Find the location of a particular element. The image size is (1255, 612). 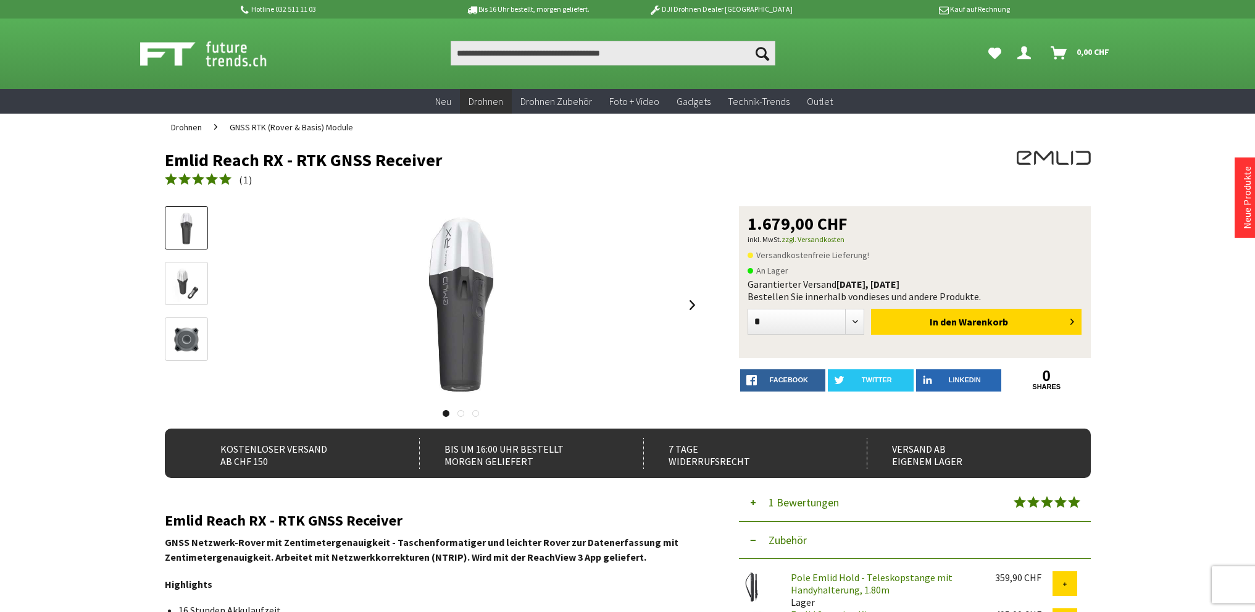

h1: Emlid Reach RX - RTK GNSS Receiver is located at coordinates (535, 160).